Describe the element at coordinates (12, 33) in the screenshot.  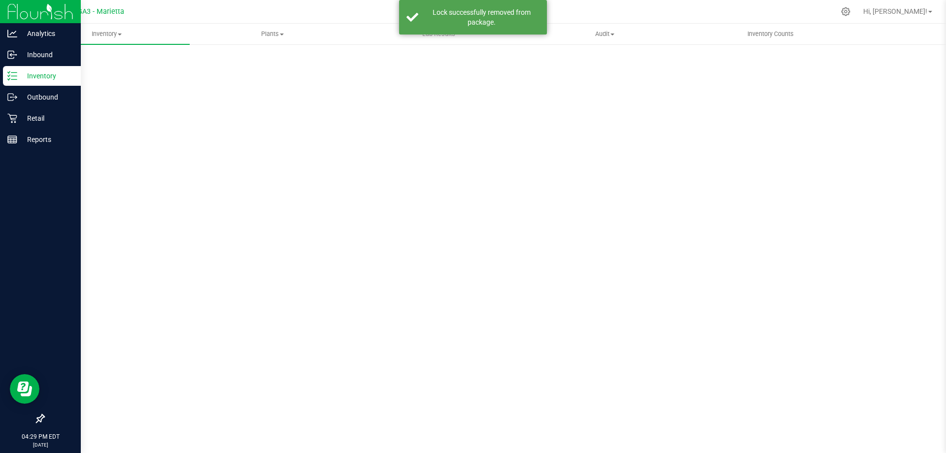
I see `inline-svg: Analytics` at that location.